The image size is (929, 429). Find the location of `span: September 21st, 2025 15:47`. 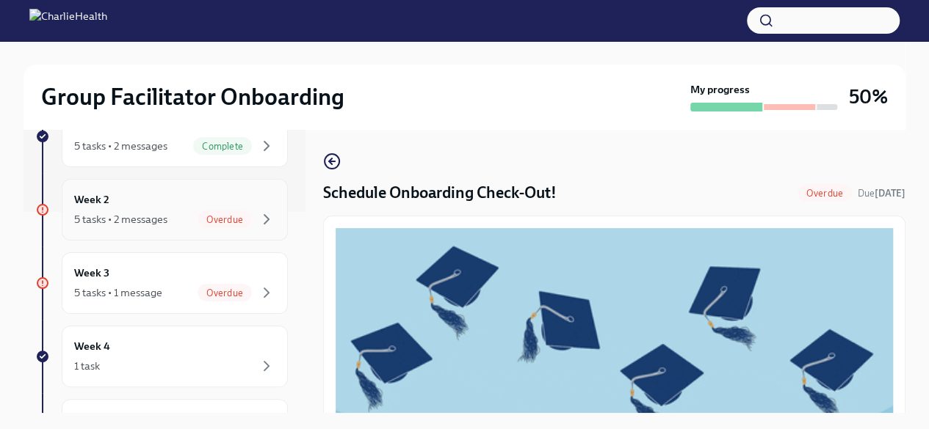

span: September 21st, 2025 15:47 is located at coordinates (881, 193).